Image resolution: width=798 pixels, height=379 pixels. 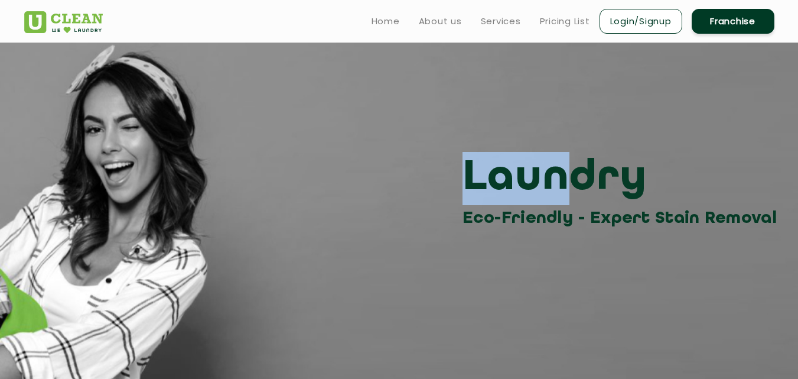 I want to click on a: Services, so click(x=501, y=21).